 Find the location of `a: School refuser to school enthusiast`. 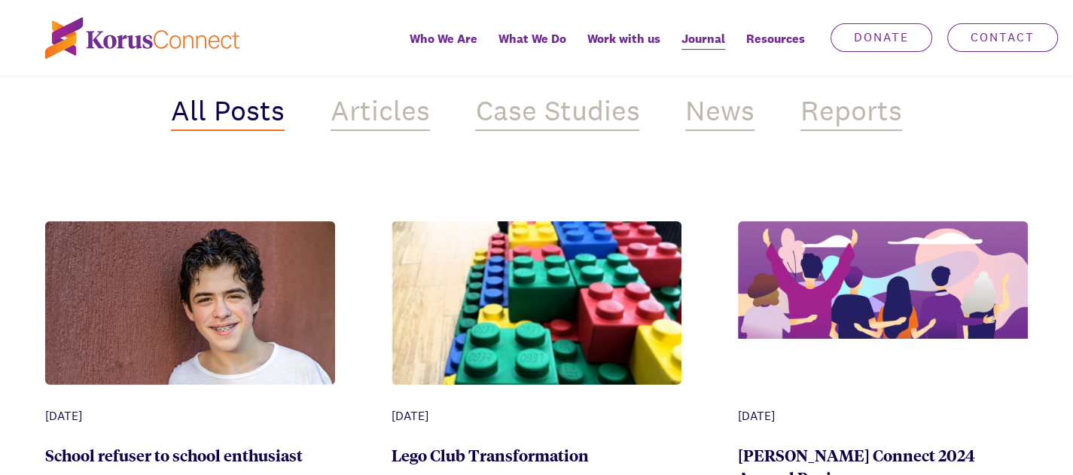

a: School refuser to school enthusiast is located at coordinates (174, 455).